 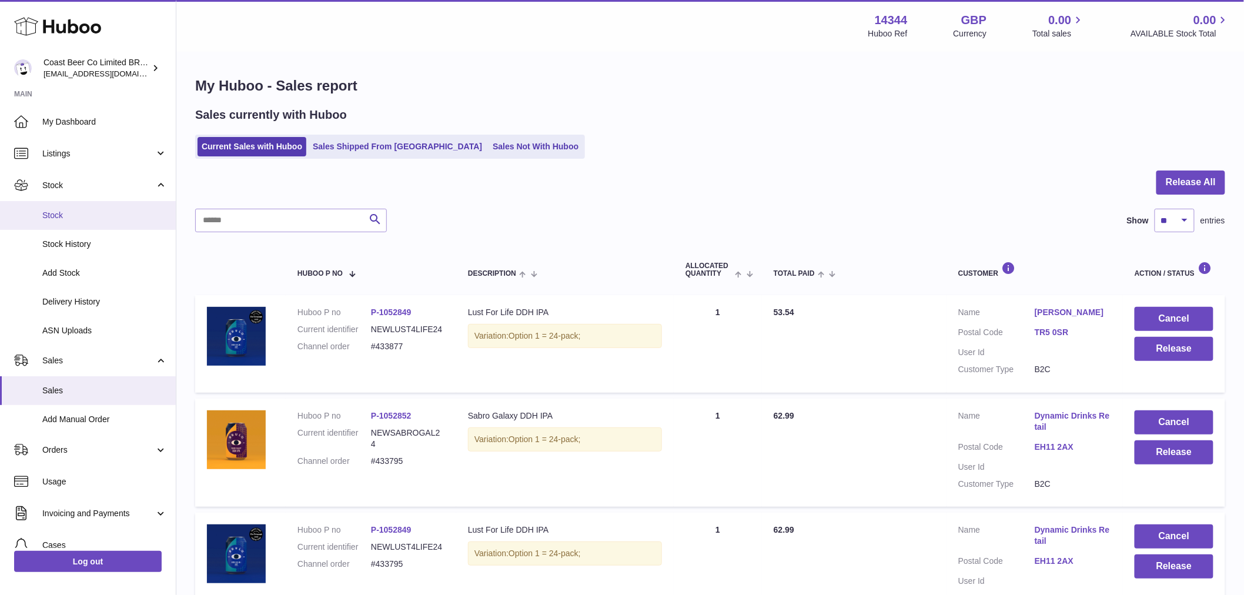 I want to click on span: Invoicing and Payments, so click(x=98, y=513).